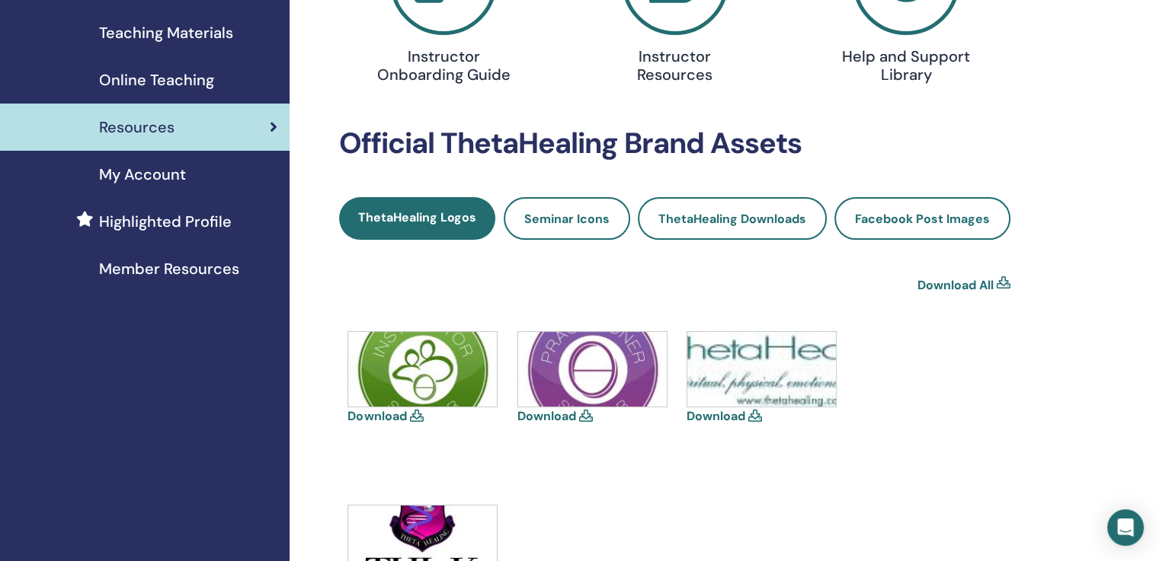 This screenshot has height=561, width=1159. I want to click on span: ThetaHealing Downloads, so click(732, 219).